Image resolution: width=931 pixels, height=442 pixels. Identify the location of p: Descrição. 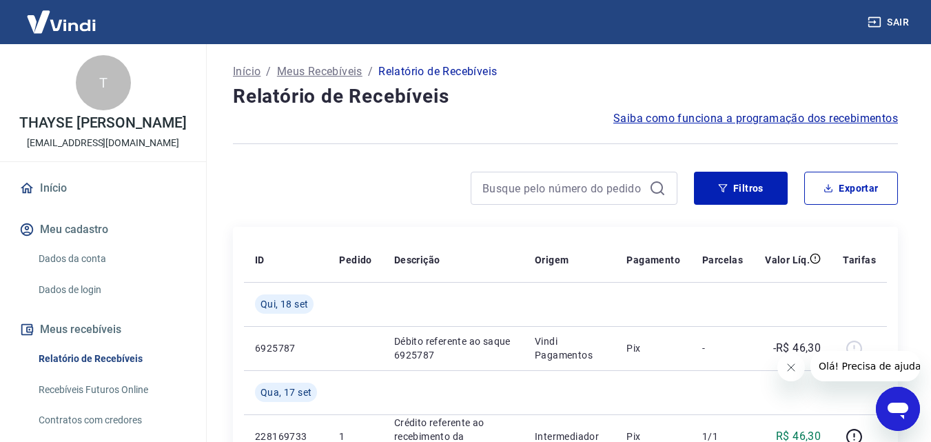
(417, 260).